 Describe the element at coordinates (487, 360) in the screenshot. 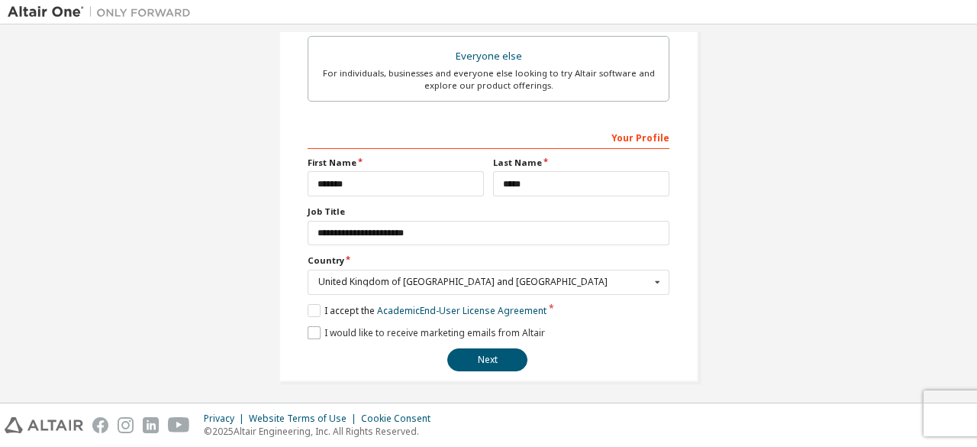

I see `button: Next` at that location.